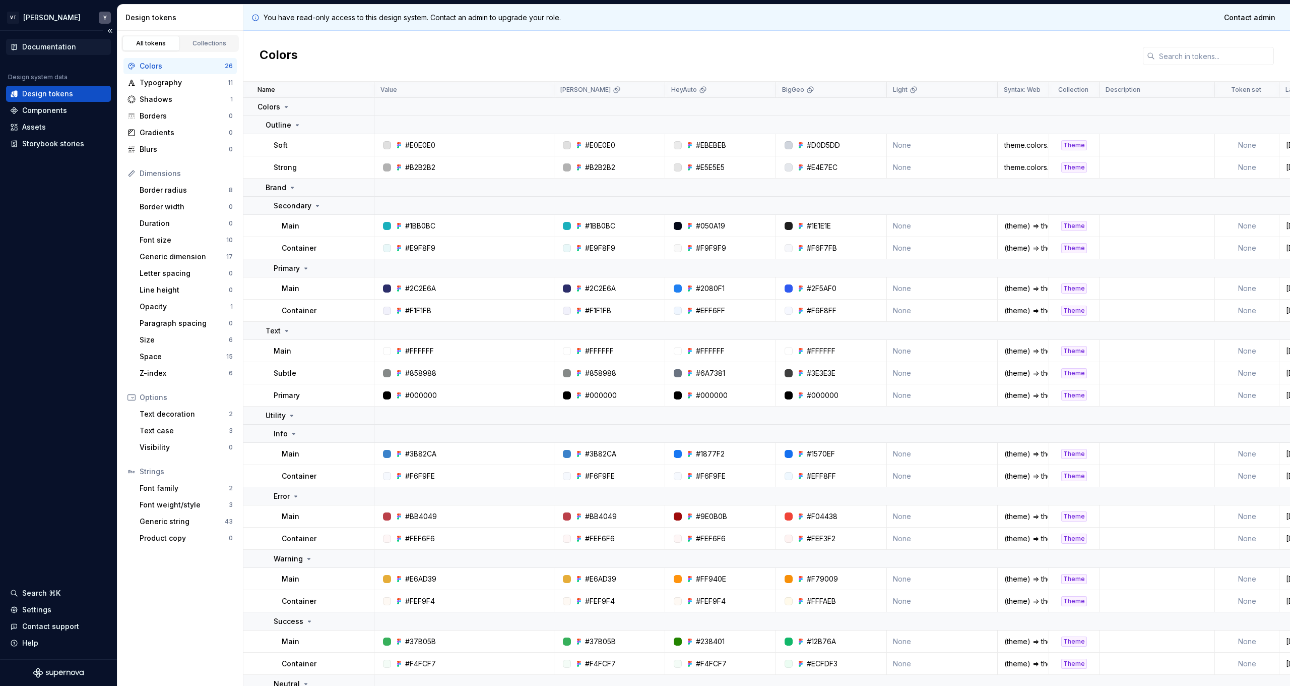  Describe the element at coordinates (600, 476) in the screenshot. I see `div: #F6F9FE` at that location.